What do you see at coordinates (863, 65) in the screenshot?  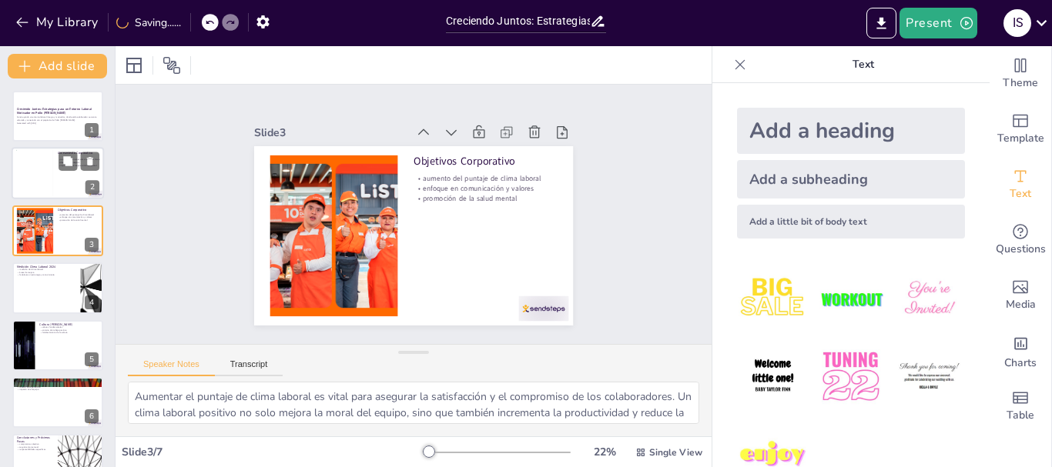 I see `p: Text` at bounding box center [863, 65].